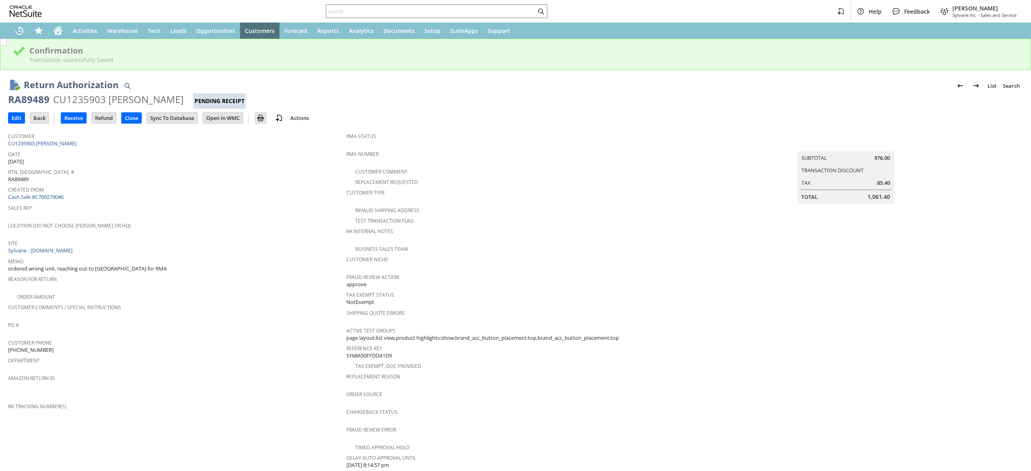 The width and height of the screenshot is (1031, 471). Describe the element at coordinates (74, 118) in the screenshot. I see `input: Receive` at that location.